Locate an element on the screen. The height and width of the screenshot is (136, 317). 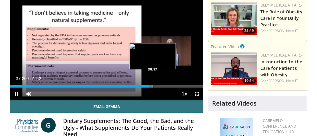
span: 51:52 is located at coordinates (36, 78).